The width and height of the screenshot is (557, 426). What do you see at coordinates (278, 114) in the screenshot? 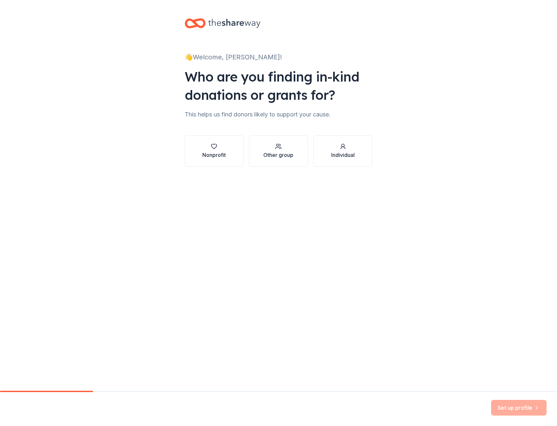
I see `div: This helps us find donors likely to support your cause.` at bounding box center [278, 114].